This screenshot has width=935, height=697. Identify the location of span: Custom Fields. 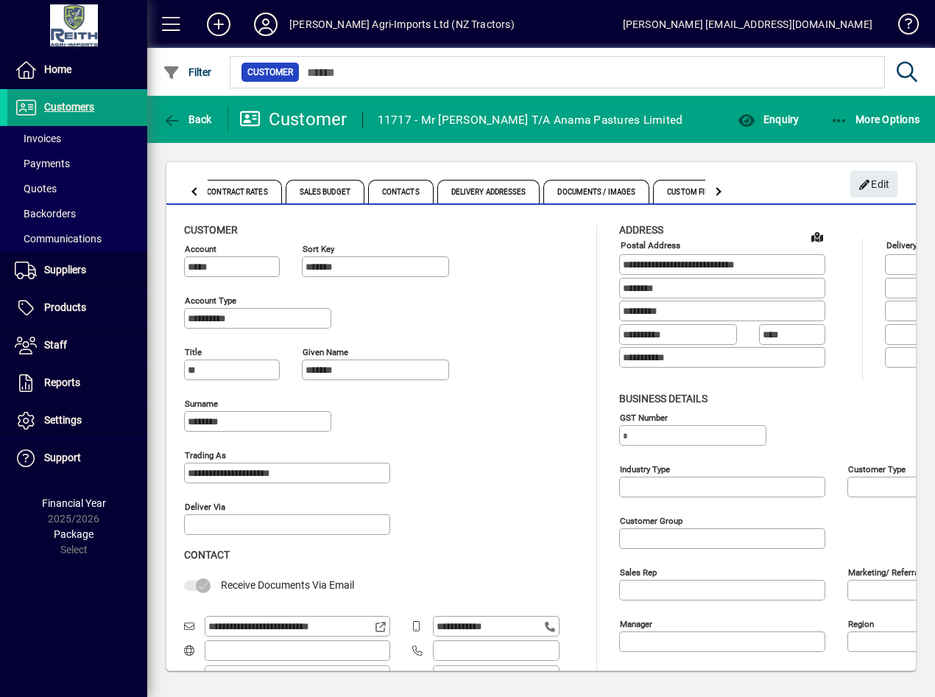
(694, 191).